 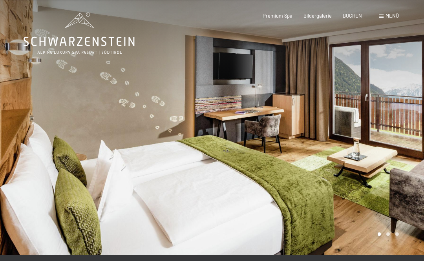 What do you see at coordinates (278, 16) in the screenshot?
I see `span: Premium Spa` at bounding box center [278, 16].